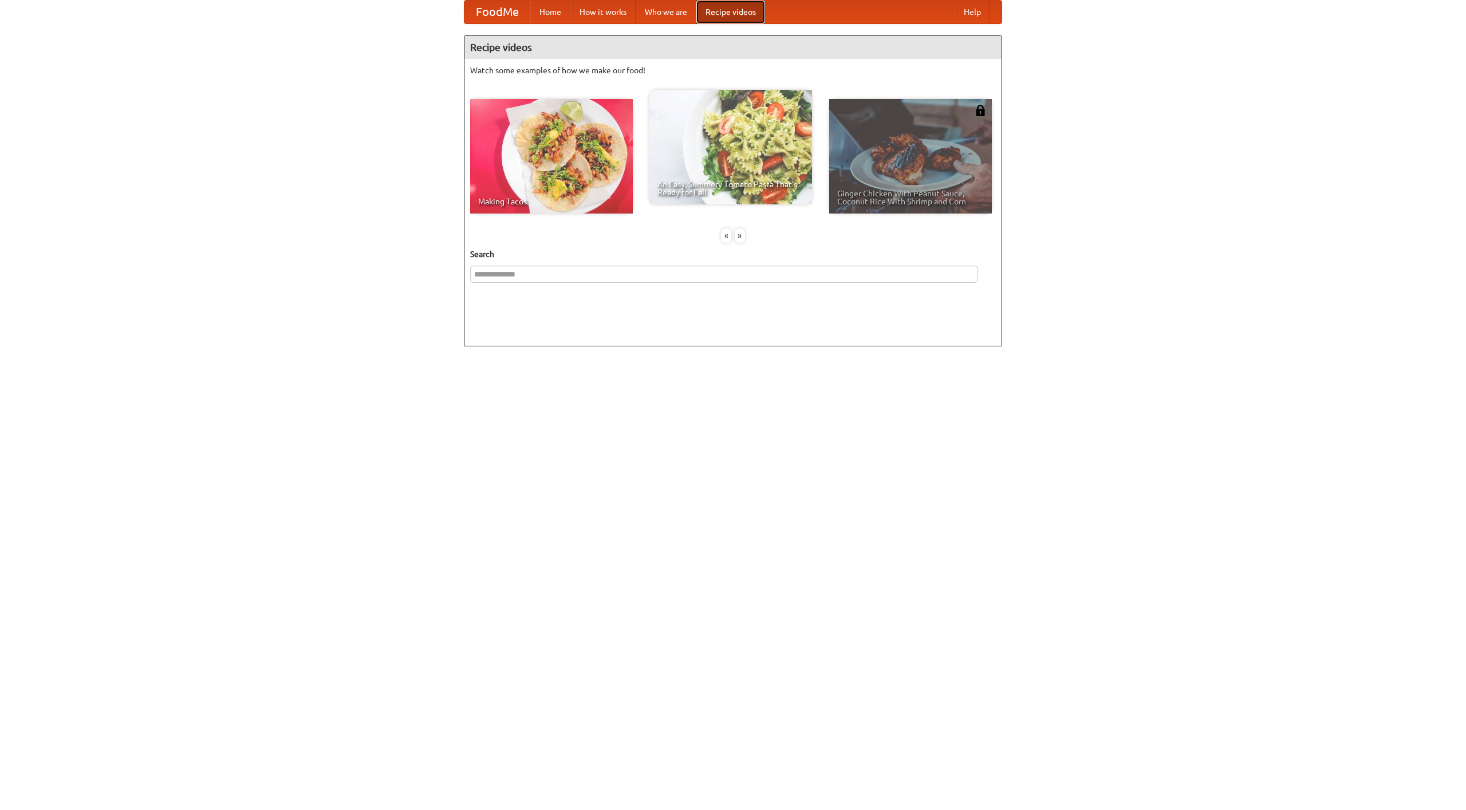 This screenshot has height=810, width=1466. I want to click on a: Making Tacos, so click(551, 156).